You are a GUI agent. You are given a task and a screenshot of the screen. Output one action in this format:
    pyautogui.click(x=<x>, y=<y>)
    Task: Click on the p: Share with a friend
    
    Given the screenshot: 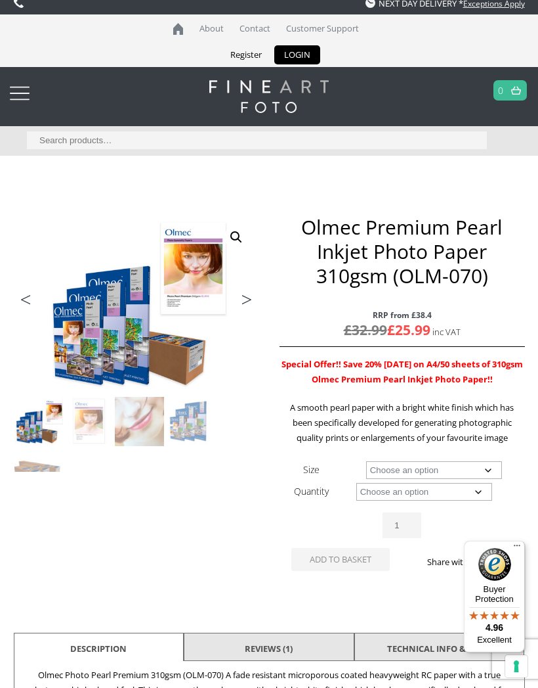 What is the action you would take?
    pyautogui.click(x=464, y=561)
    